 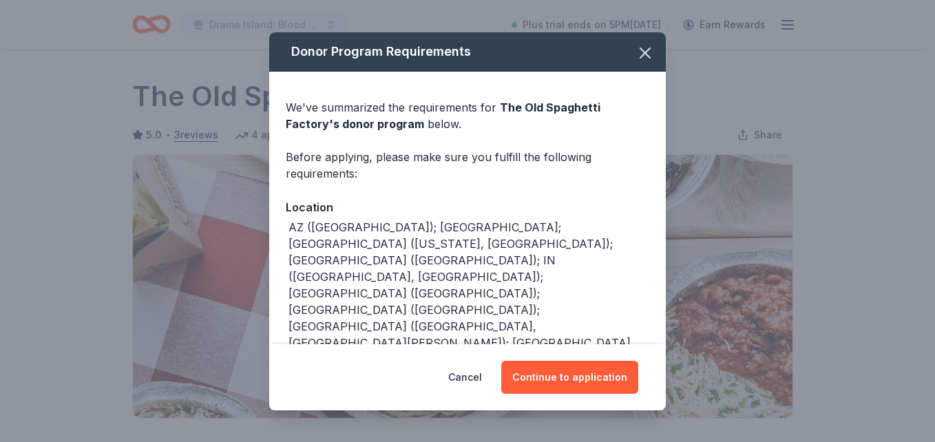 I want to click on button: Continue to application, so click(x=569, y=377).